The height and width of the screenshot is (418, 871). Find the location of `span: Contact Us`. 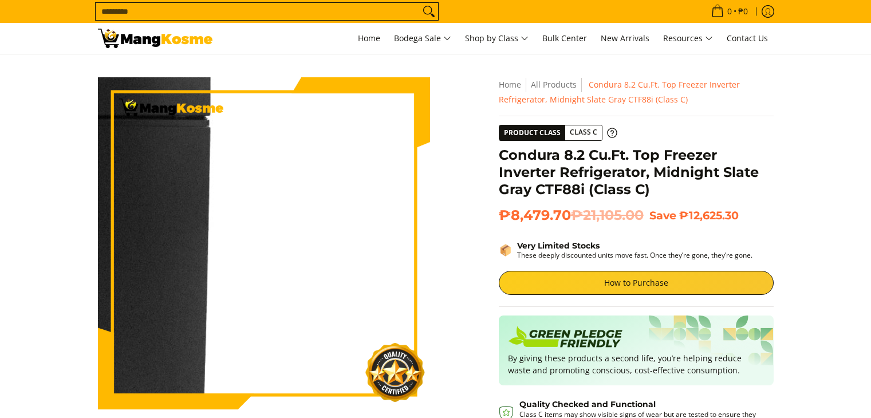

span: Contact Us is located at coordinates (747, 38).